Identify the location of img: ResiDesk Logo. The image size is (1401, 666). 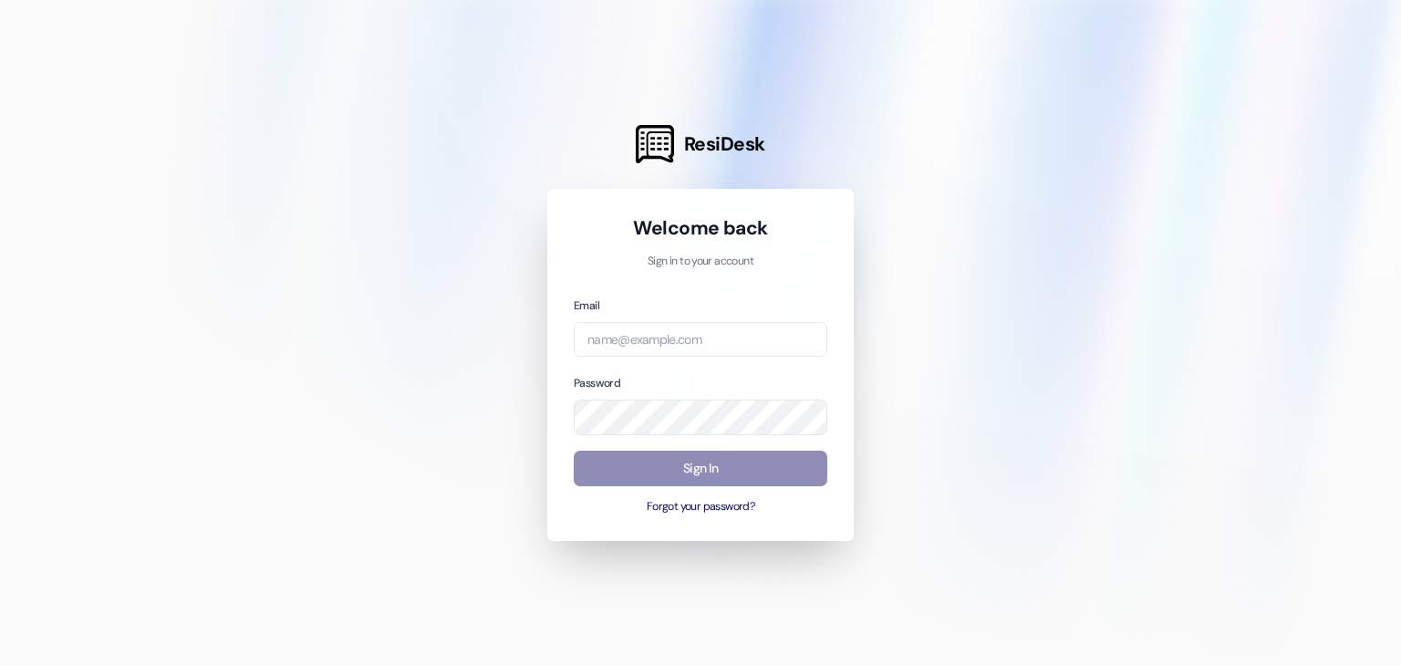
(655, 144).